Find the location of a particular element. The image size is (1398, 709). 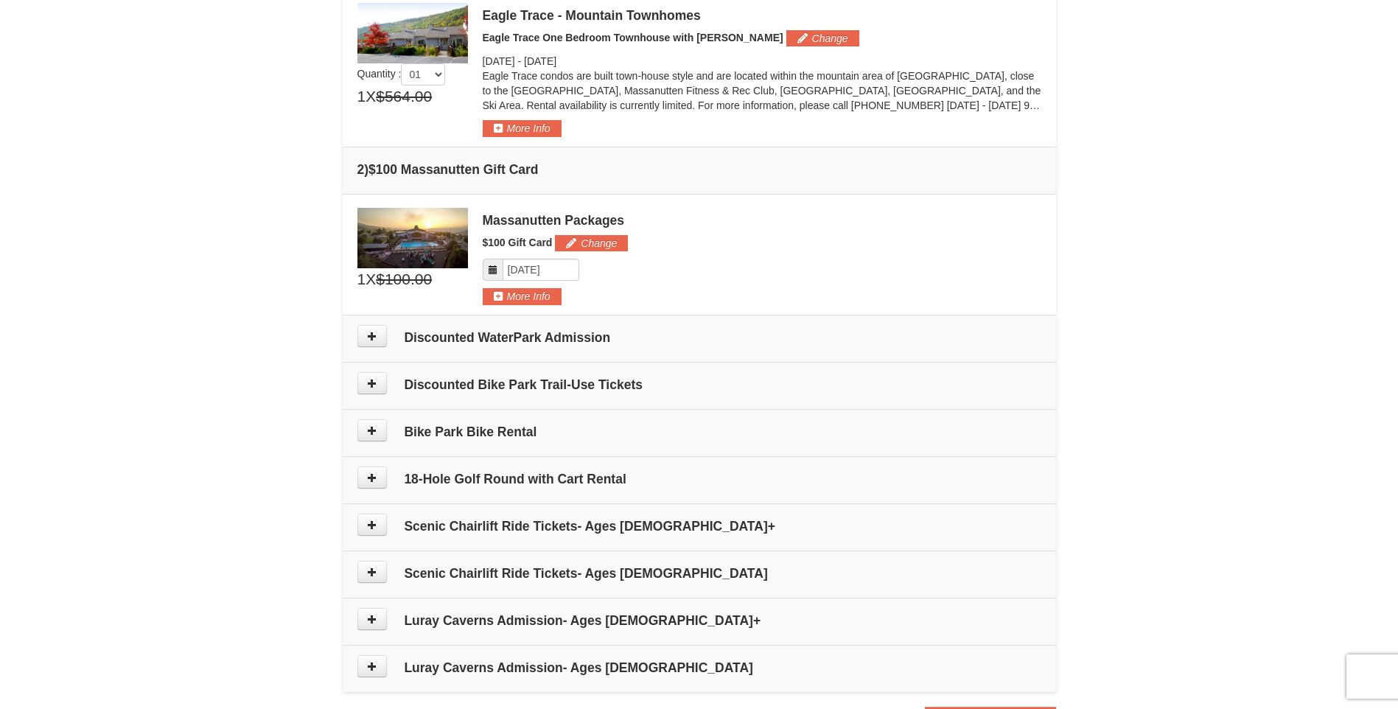

span: $100 Gift Card is located at coordinates (517, 242).